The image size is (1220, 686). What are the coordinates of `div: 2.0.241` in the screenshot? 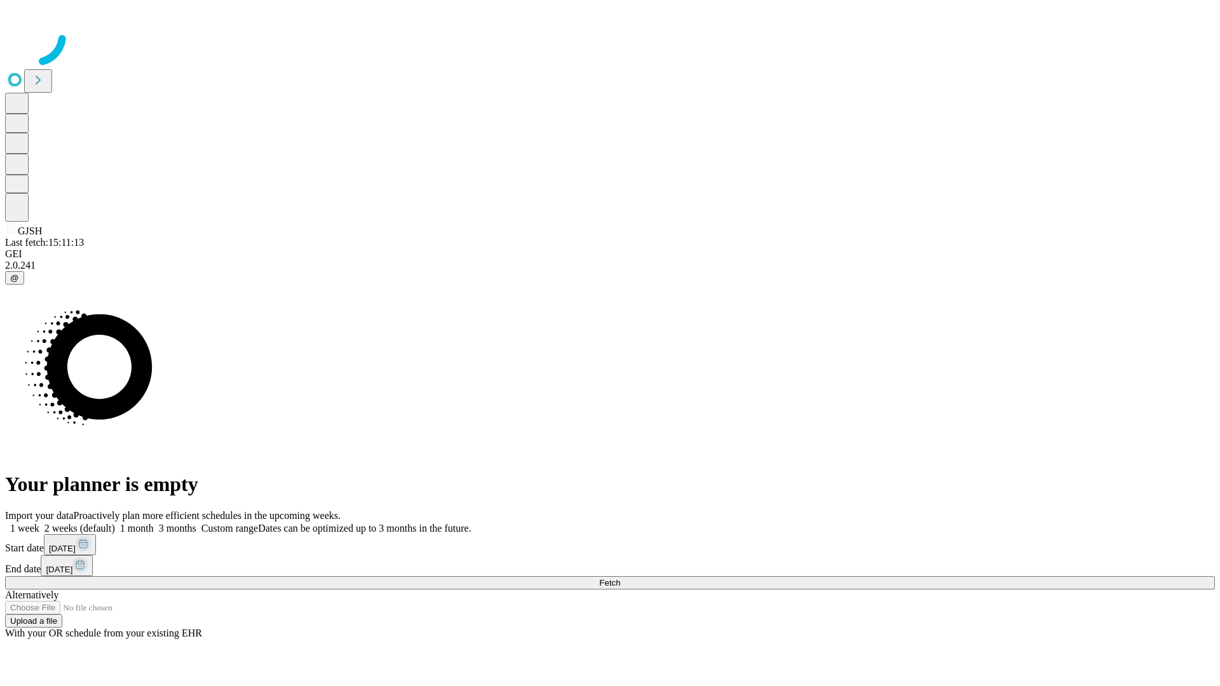 It's located at (610, 266).